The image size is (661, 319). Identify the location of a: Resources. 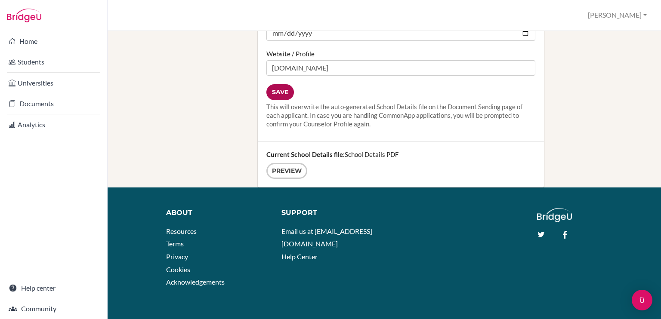
(181, 231).